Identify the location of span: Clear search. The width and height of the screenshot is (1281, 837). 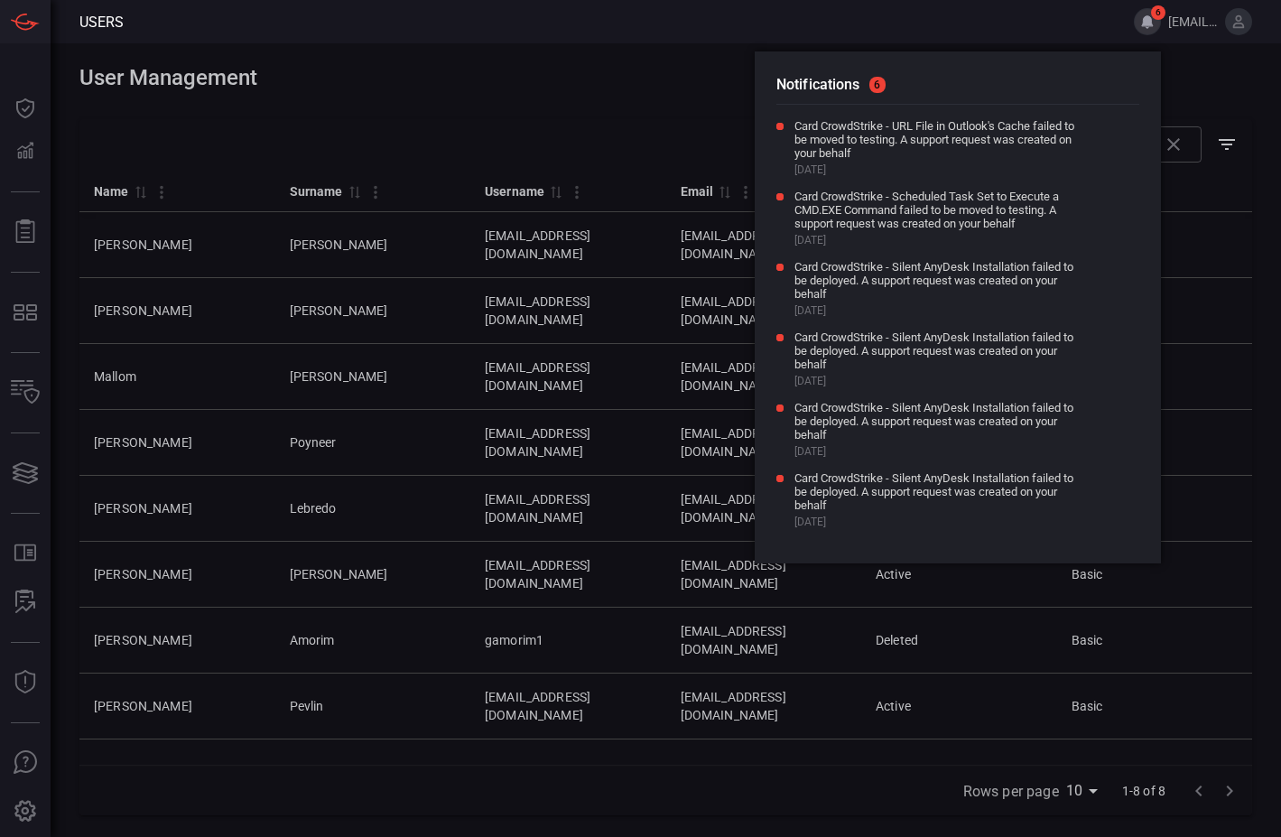
(1174, 144).